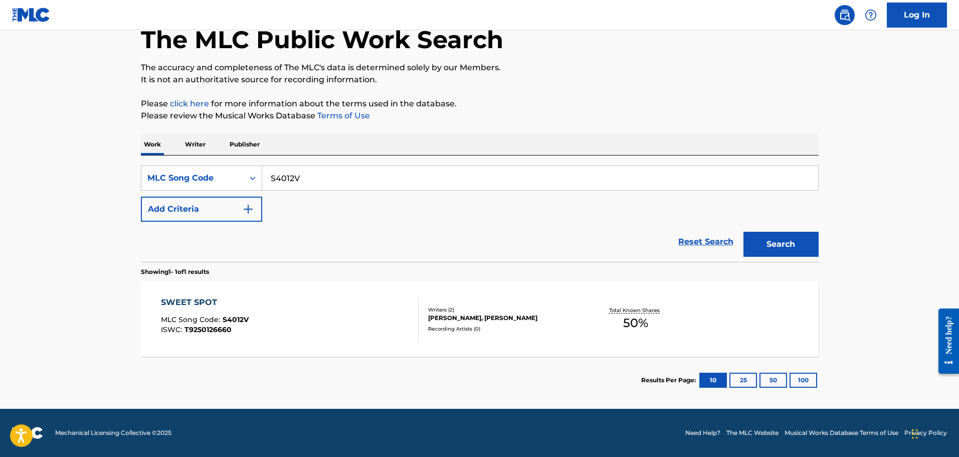 The height and width of the screenshot is (457, 959). What do you see at coordinates (915, 434) in the screenshot?
I see `div: Drag` at bounding box center [915, 434].